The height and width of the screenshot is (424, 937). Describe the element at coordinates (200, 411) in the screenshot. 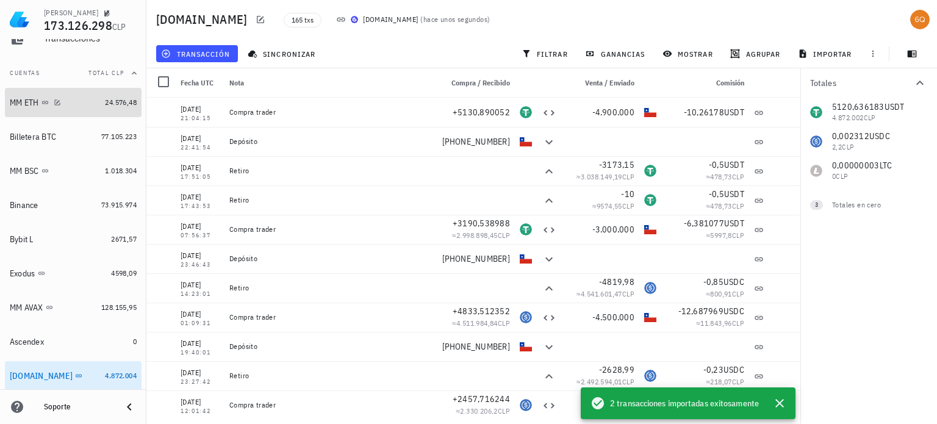

I see `div: 12:01:42` at that location.